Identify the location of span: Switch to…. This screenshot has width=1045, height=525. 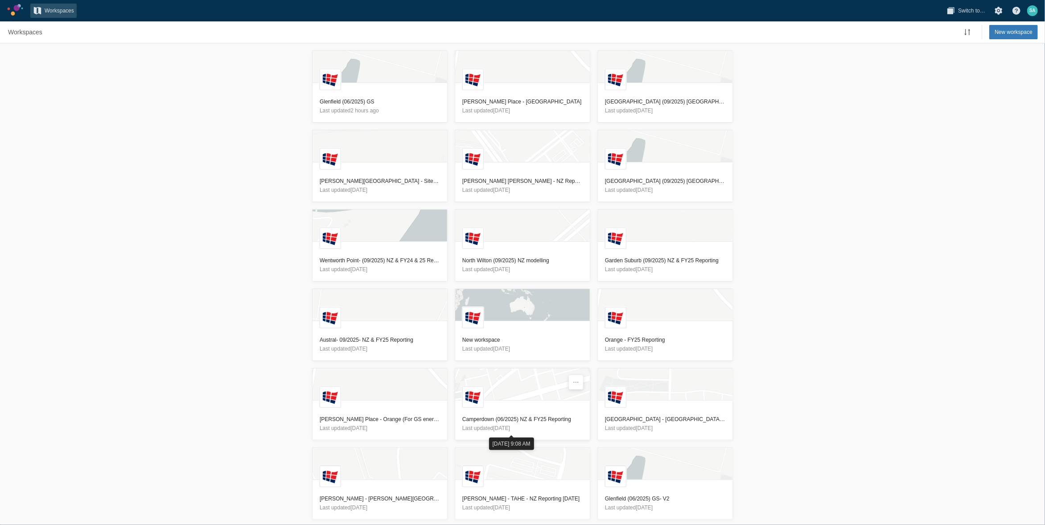
(972, 11).